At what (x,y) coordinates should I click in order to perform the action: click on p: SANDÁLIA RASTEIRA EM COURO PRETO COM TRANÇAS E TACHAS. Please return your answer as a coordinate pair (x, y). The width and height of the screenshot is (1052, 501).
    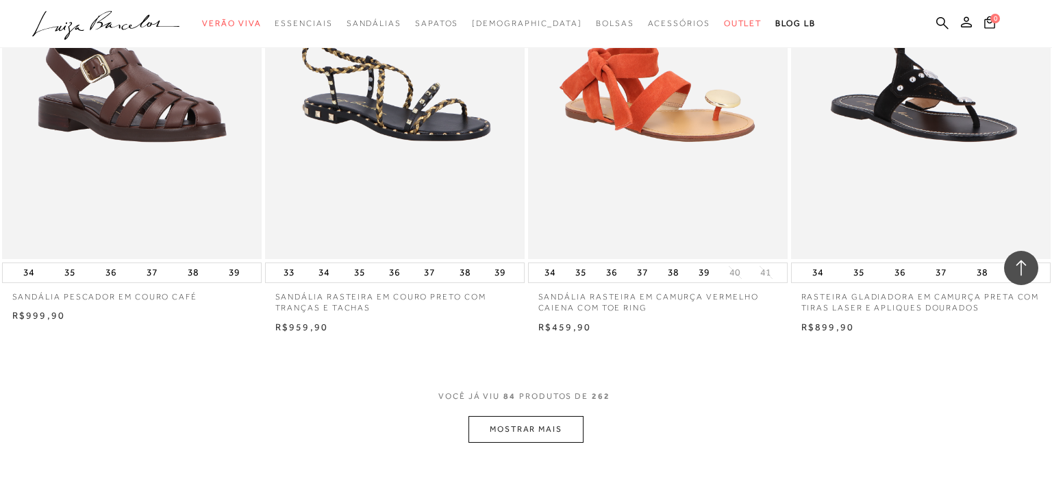
    Looking at the image, I should click on (395, 299).